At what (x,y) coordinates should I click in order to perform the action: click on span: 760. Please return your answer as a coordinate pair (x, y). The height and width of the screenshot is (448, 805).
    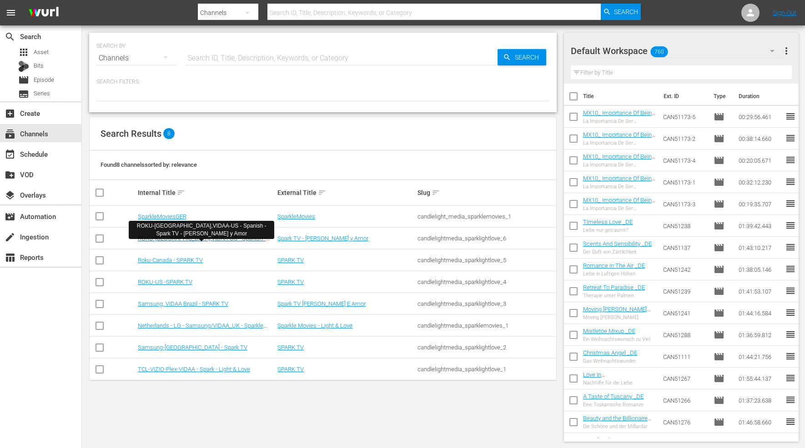
    Looking at the image, I should click on (659, 52).